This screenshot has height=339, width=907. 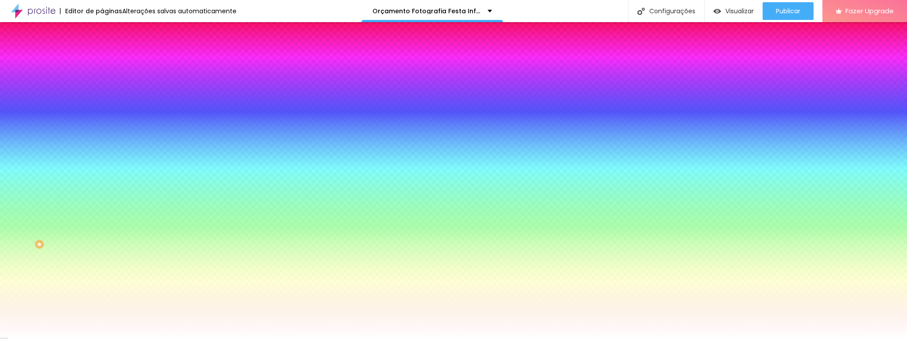 What do you see at coordinates (733, 11) in the screenshot?
I see `button: Visualizar` at bounding box center [733, 11].